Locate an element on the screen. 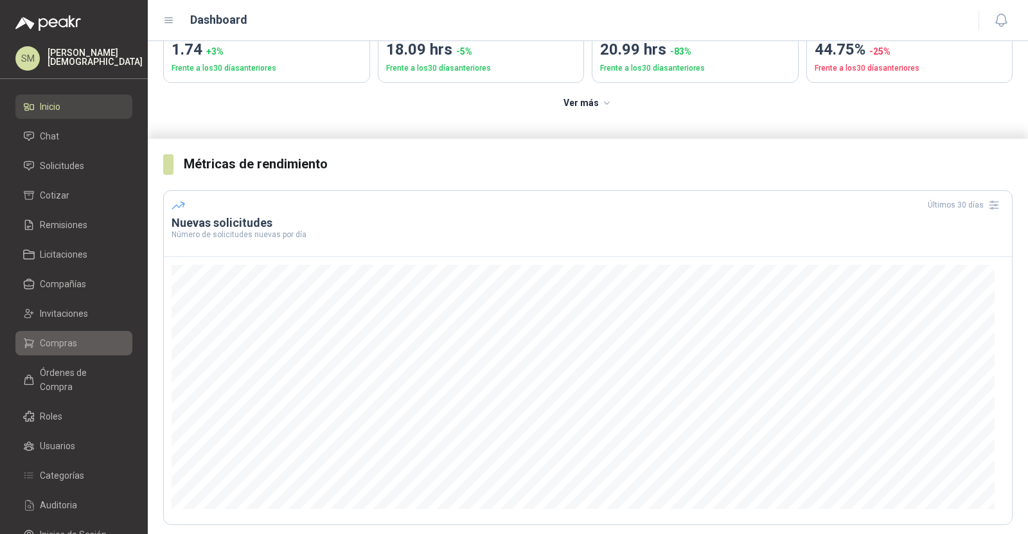 The width and height of the screenshot is (1028, 534). p: 44.75% is located at coordinates (909, 50).